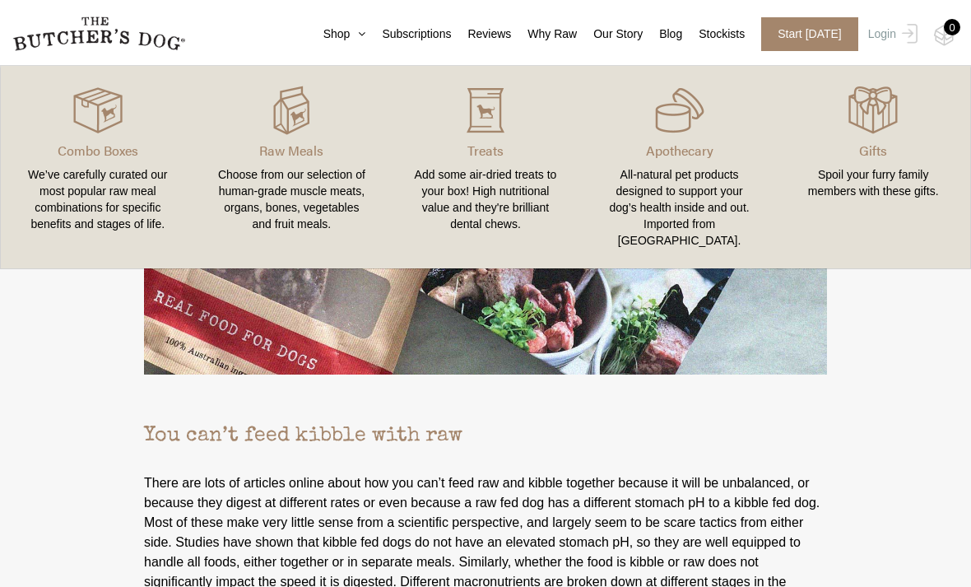 This screenshot has width=971, height=587. What do you see at coordinates (481, 34) in the screenshot?
I see `a: Reviews` at bounding box center [481, 34].